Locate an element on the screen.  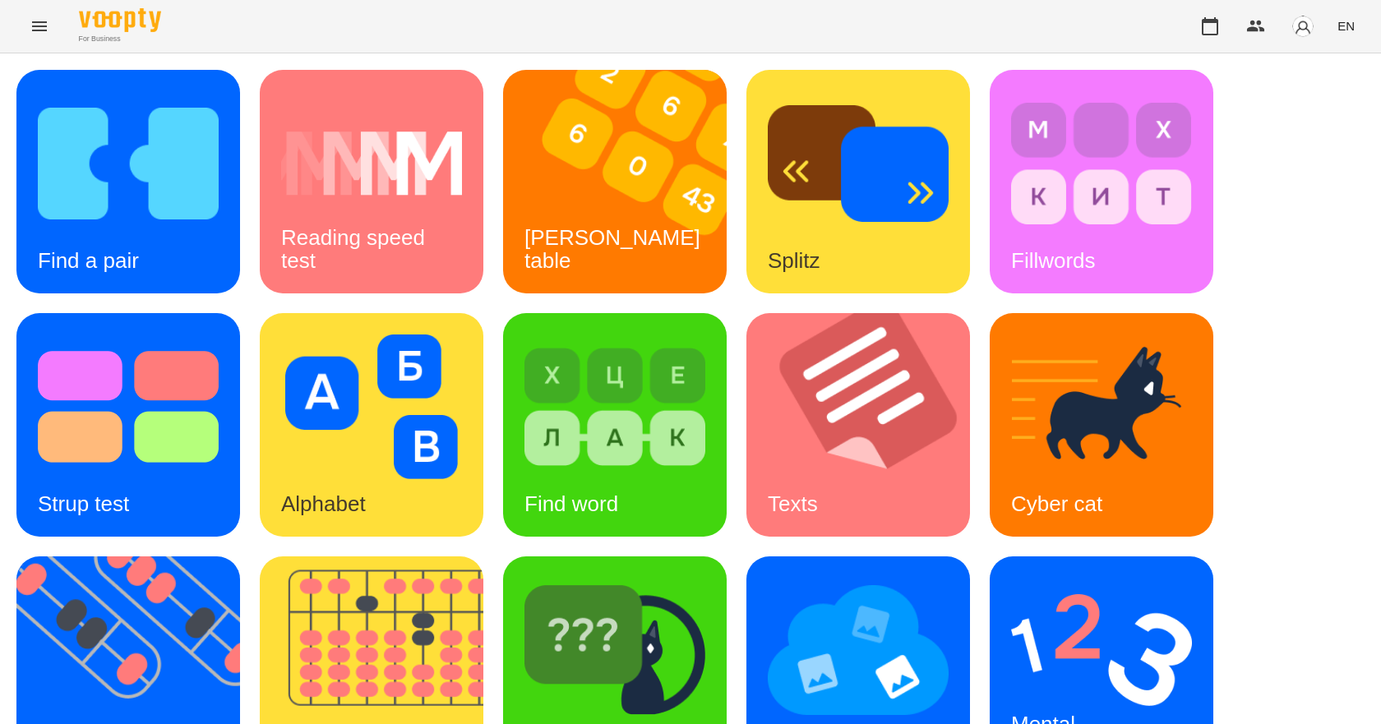
button: EN is located at coordinates (1345, 25).